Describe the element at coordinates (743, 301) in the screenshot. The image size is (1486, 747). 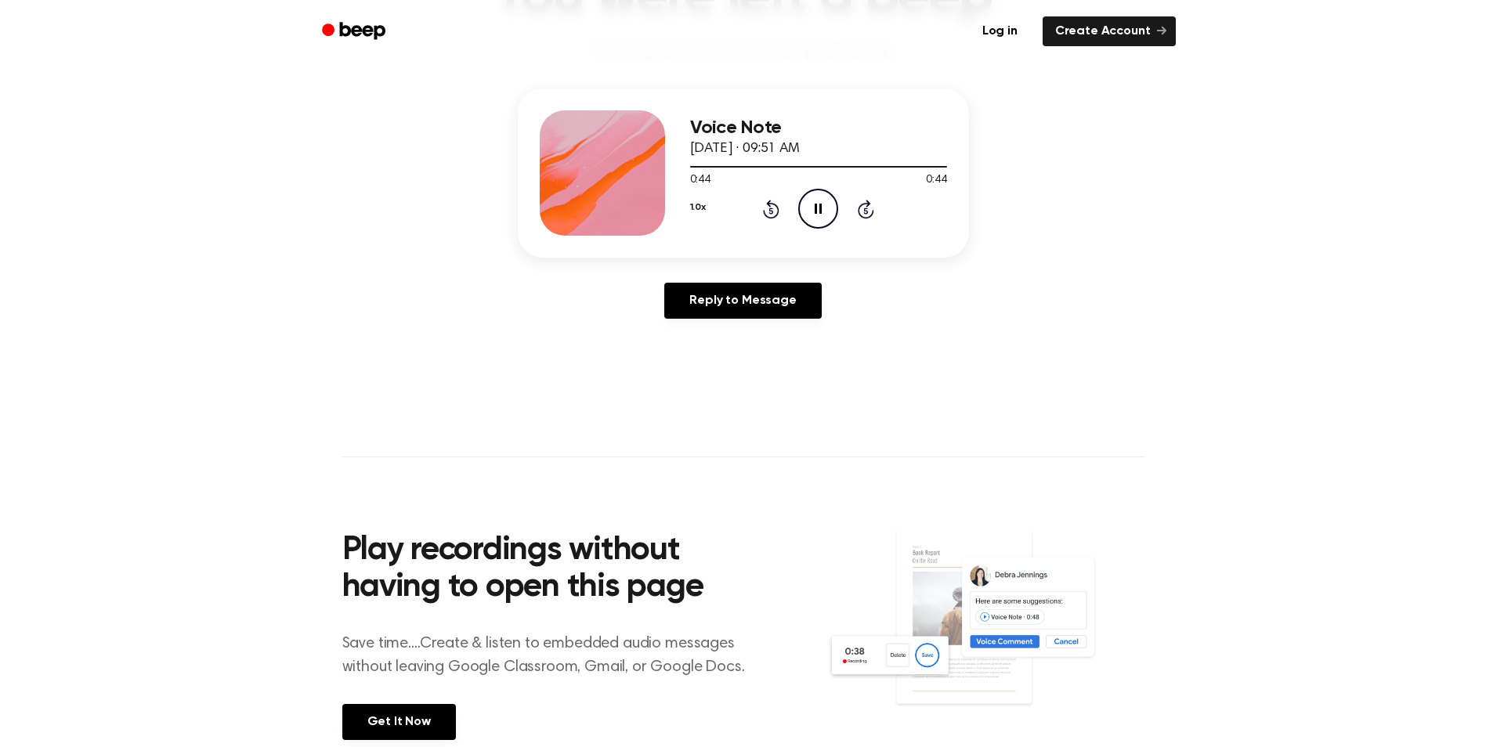
I see `a: Reply to Message` at that location.